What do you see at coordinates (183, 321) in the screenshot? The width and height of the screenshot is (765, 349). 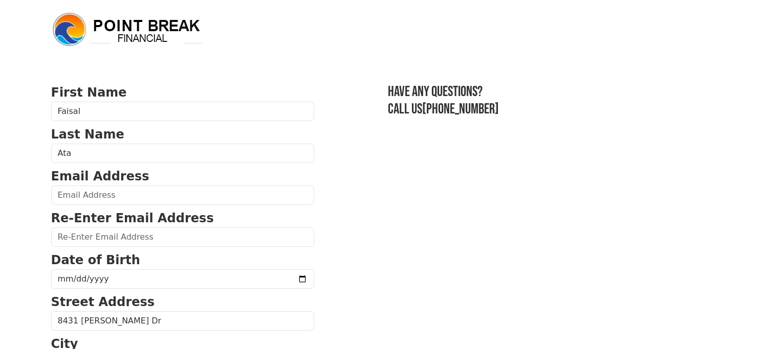 I see `input: Street Address` at bounding box center [183, 321].